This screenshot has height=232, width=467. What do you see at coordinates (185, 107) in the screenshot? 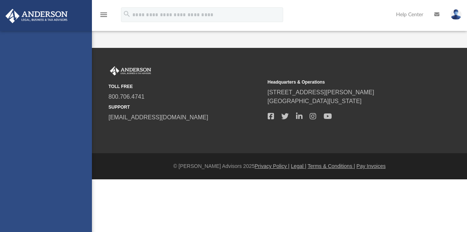
I see `small: SUPPORT` at bounding box center [185, 107].